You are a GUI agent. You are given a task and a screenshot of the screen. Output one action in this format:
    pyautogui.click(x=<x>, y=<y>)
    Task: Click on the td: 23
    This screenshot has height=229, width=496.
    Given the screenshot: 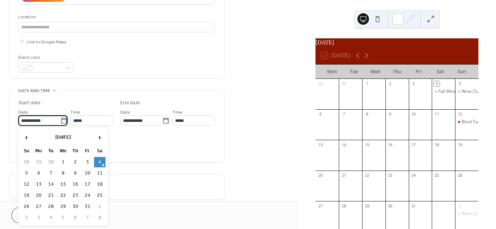 What is the action you would take?
    pyautogui.click(x=75, y=196)
    